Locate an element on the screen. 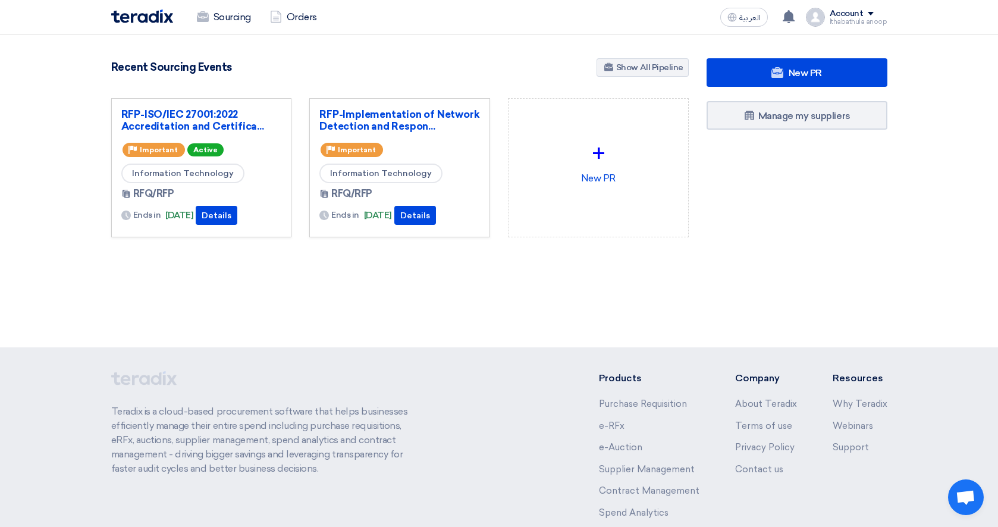 This screenshot has height=527, width=998. span: Active is located at coordinates (205, 150).